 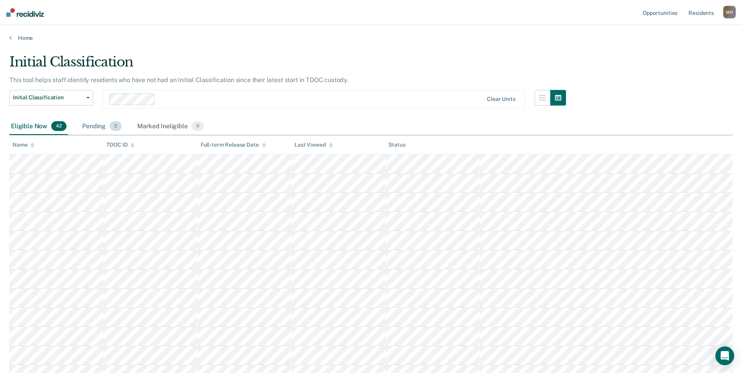 What do you see at coordinates (179, 80) in the screenshot?
I see `p: This tool helps staff identify residents who have not had an Initial Classification since their l...` at bounding box center [179, 80].